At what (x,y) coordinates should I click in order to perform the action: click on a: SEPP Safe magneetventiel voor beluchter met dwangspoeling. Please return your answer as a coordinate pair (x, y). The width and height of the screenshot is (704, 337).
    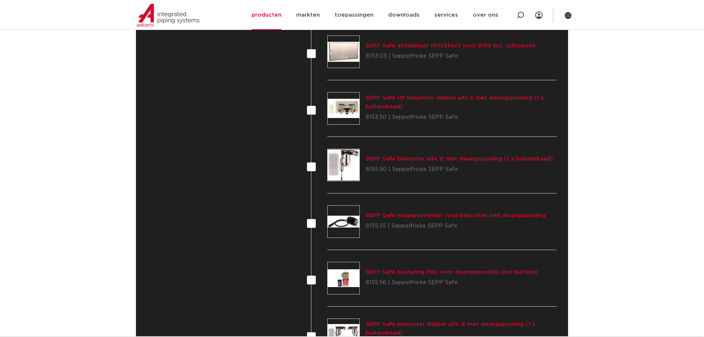
    Looking at the image, I should click on (456, 215).